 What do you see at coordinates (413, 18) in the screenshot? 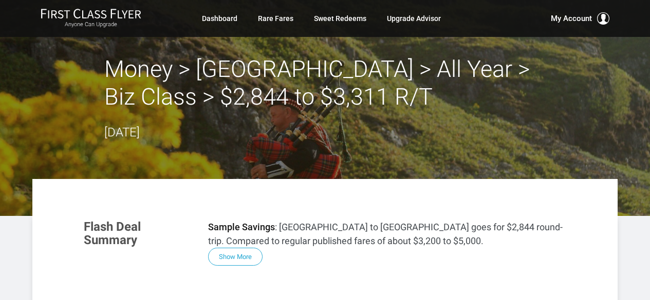
I see `a: Upgrade Advisor` at bounding box center [413, 18].